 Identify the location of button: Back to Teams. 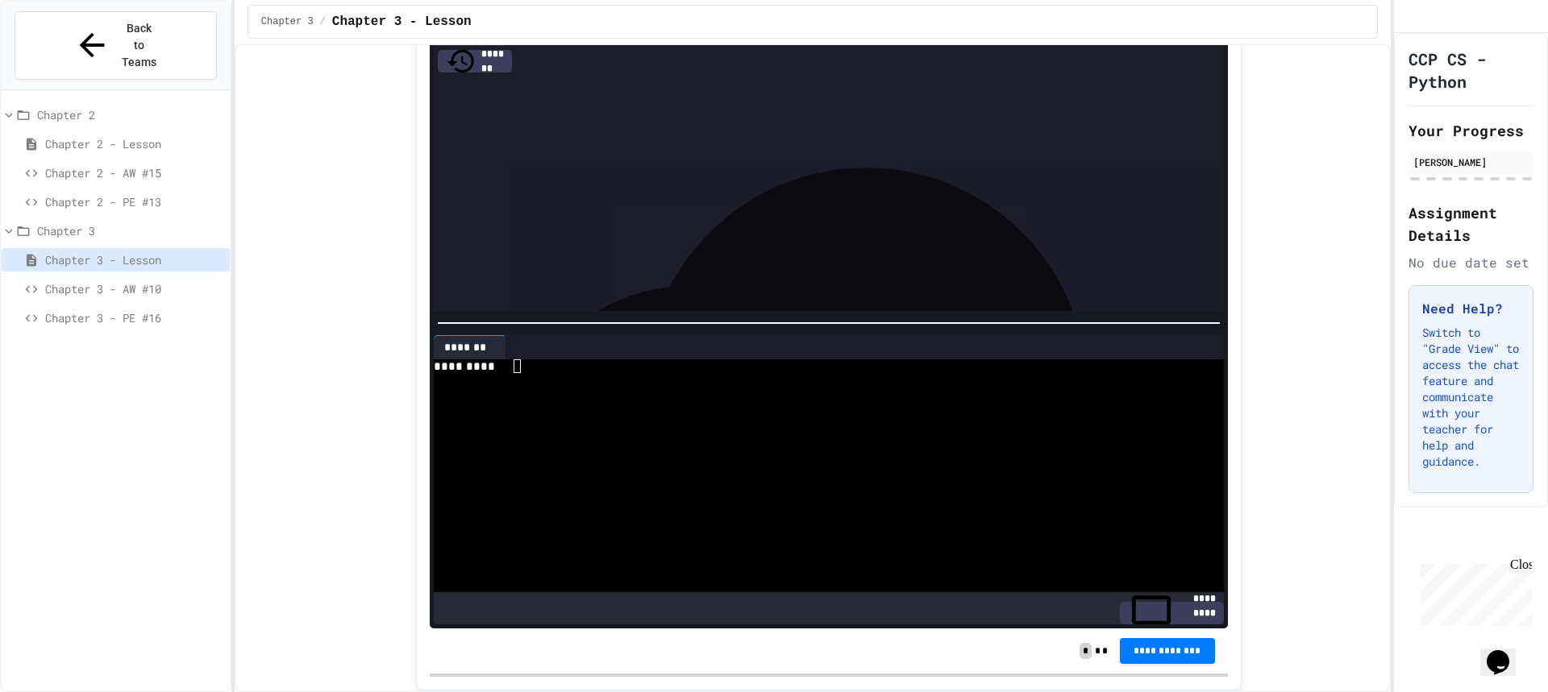
(115, 45).